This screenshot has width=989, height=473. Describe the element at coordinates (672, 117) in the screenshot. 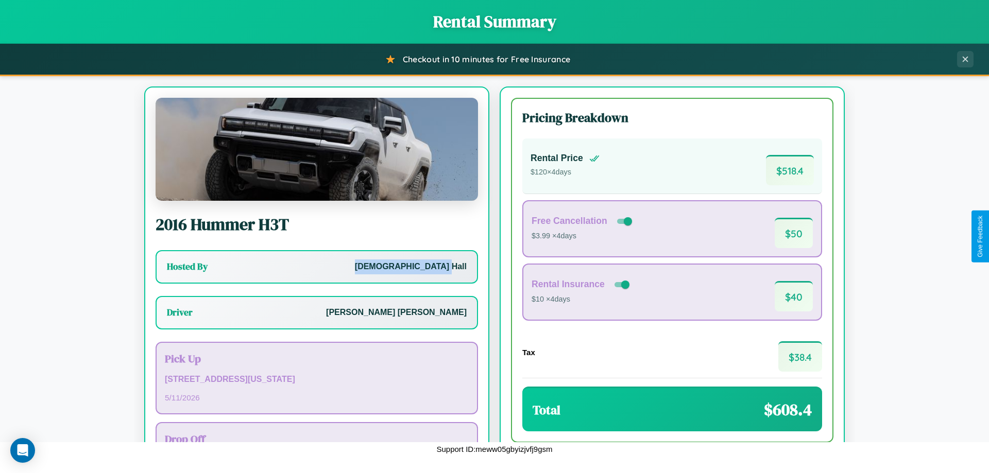

I see `h3: Pricing Breakdown` at that location.